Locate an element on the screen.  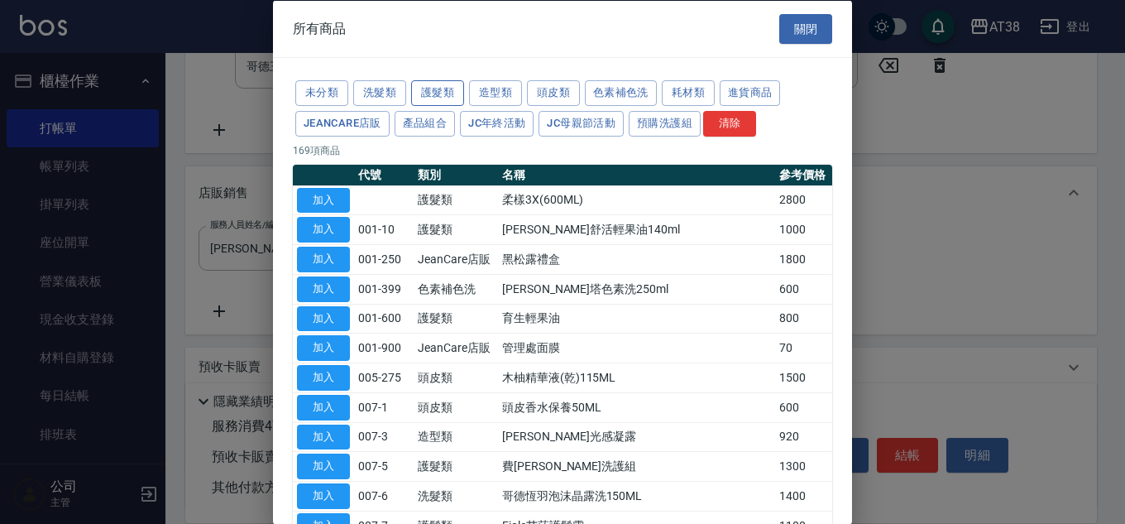
td: 管理處面膜 is located at coordinates (636, 347).